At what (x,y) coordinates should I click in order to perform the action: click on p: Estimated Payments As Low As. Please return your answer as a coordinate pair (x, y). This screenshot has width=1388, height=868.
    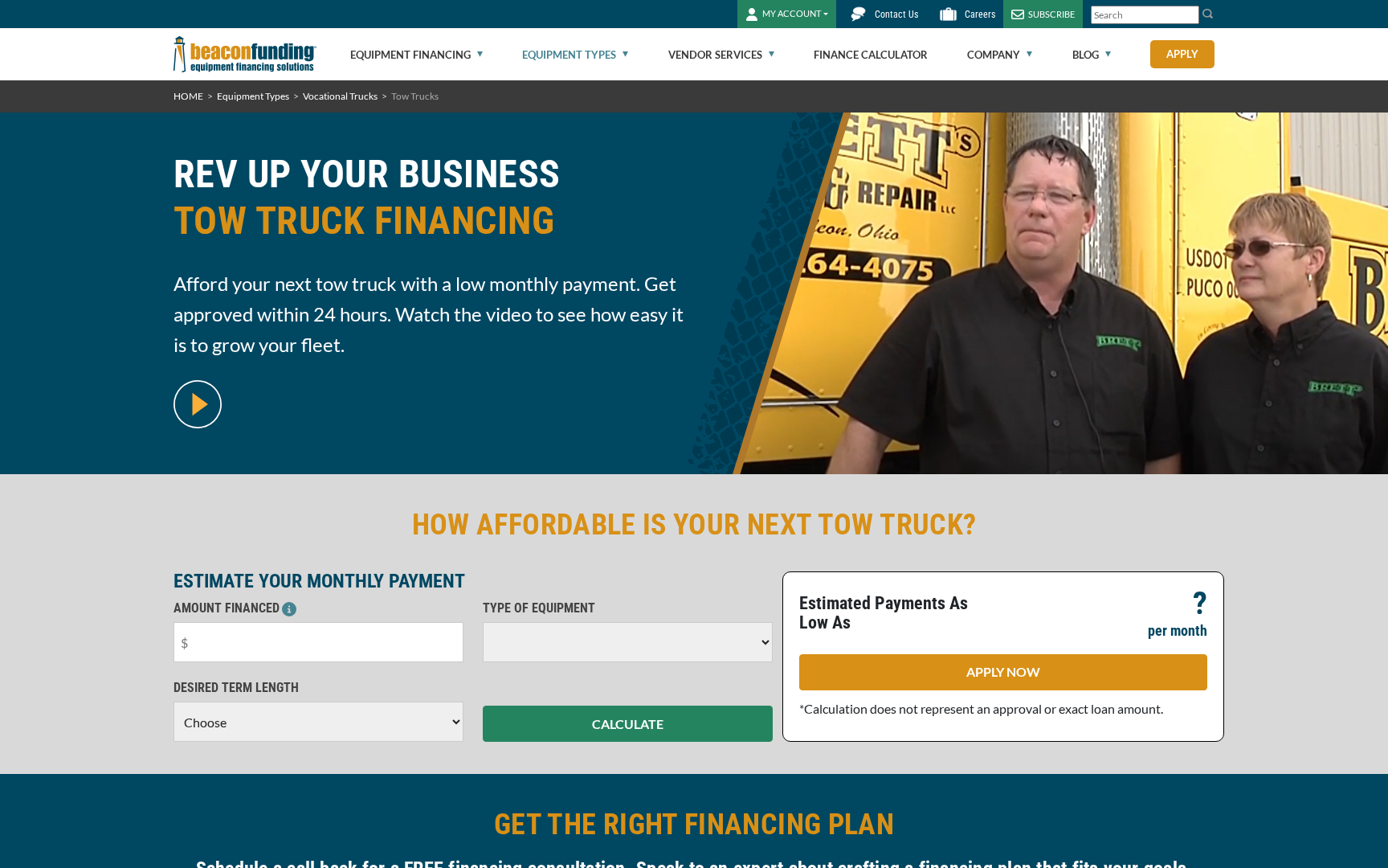
    Looking at the image, I should click on (897, 613).